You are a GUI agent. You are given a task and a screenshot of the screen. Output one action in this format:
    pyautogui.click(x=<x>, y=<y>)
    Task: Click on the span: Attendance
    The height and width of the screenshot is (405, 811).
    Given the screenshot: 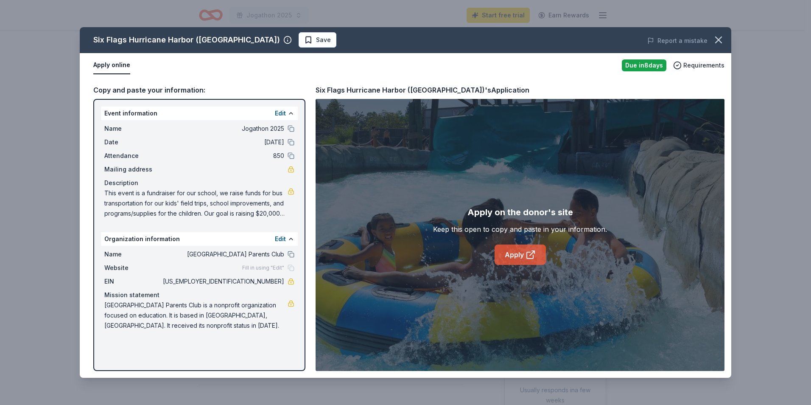 What is the action you would take?
    pyautogui.click(x=133, y=156)
    